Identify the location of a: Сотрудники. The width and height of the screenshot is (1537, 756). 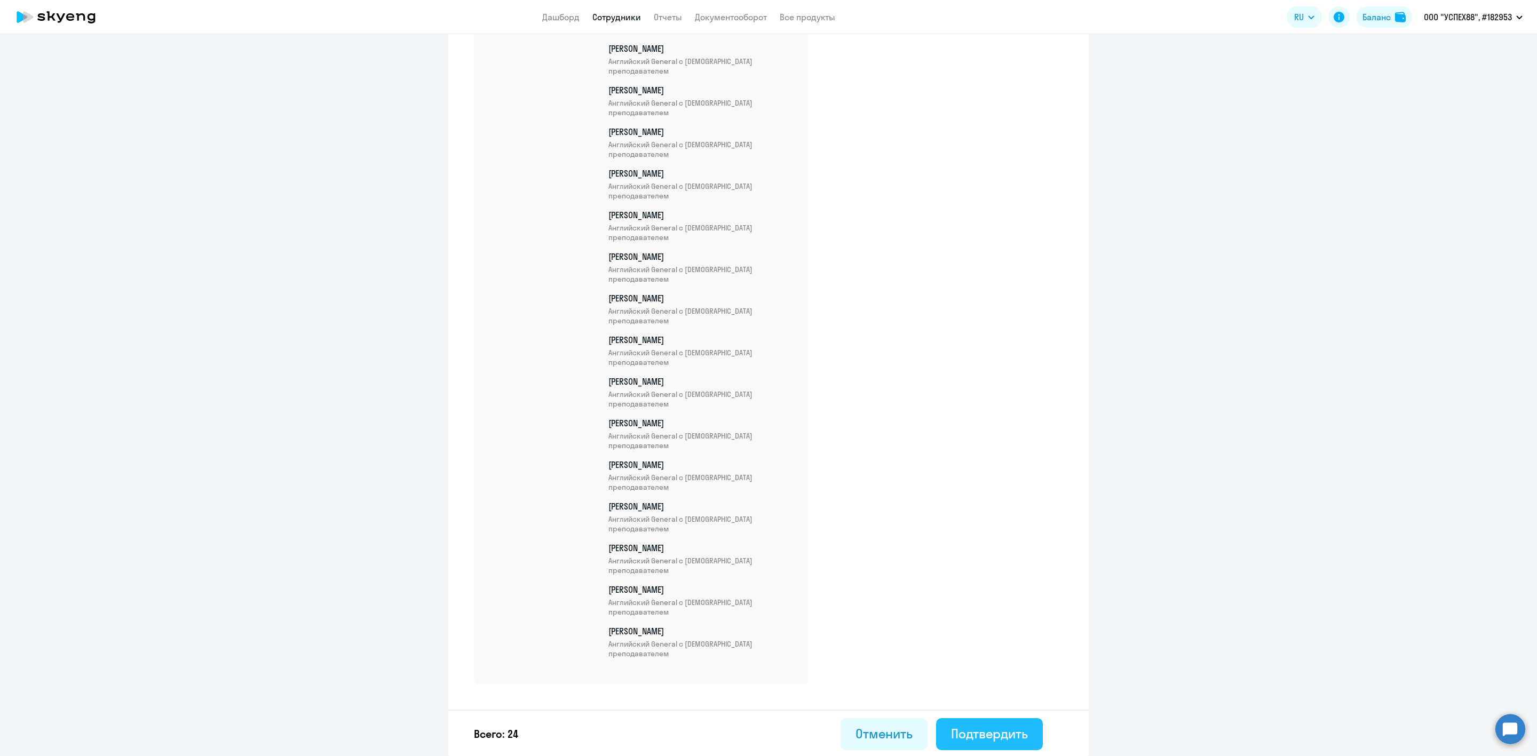
(616, 17).